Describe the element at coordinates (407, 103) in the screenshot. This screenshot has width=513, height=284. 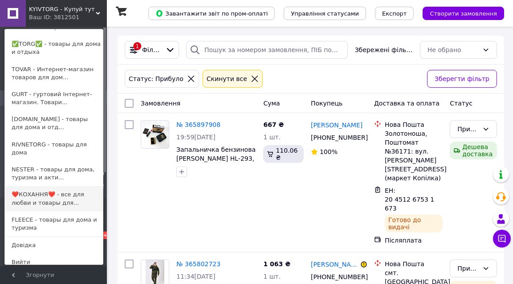
I see `span: Доставка та оплата` at that location.